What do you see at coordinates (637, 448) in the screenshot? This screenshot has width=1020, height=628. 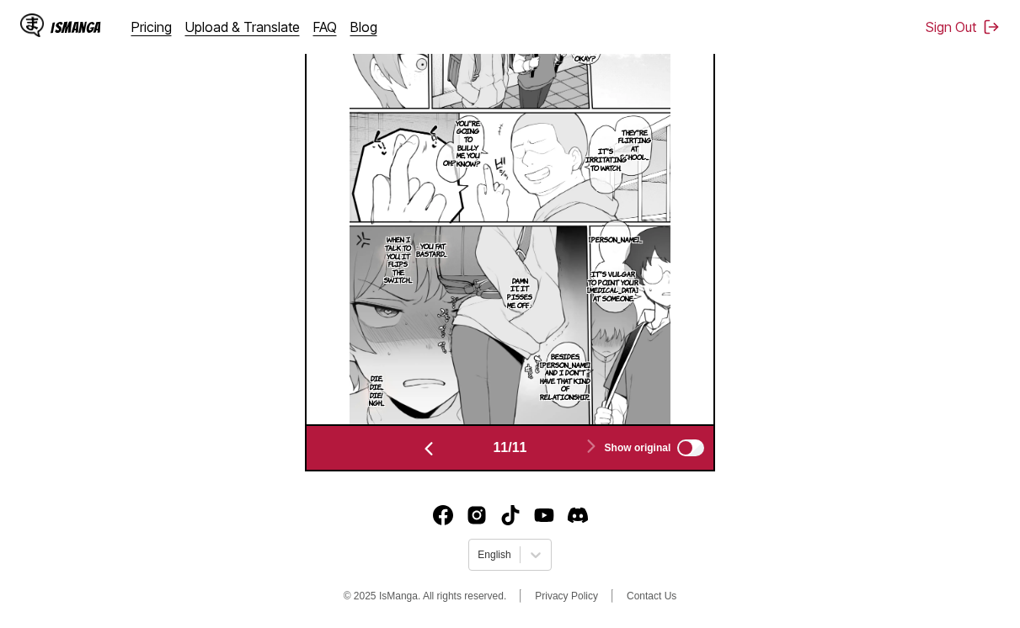 I see `span: Show original` at bounding box center [637, 448].